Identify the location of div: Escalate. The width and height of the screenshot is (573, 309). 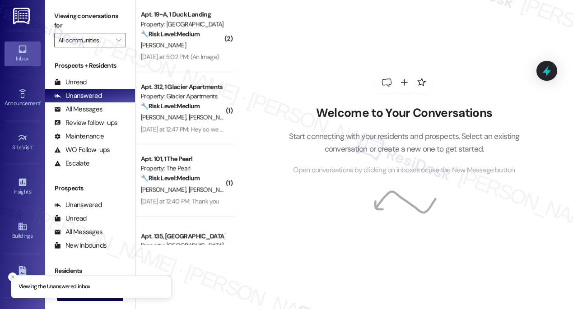
(72, 164).